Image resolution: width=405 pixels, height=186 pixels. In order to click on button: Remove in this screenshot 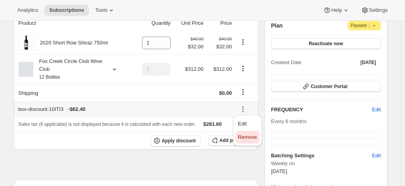, I will do `click(247, 137)`.